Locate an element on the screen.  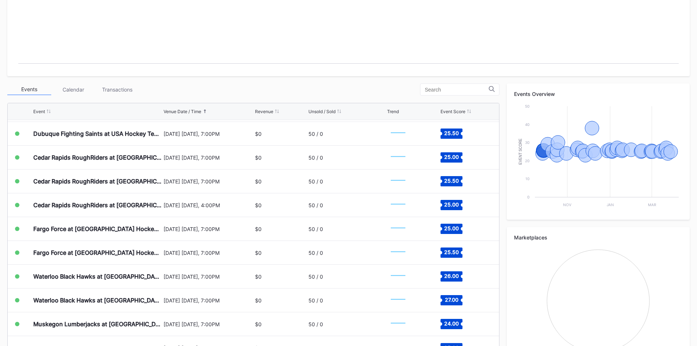
text: 10 is located at coordinates (527, 178).